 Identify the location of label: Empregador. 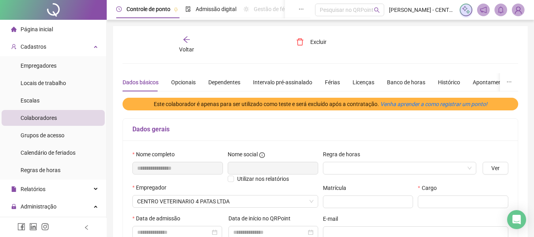
(152, 187).